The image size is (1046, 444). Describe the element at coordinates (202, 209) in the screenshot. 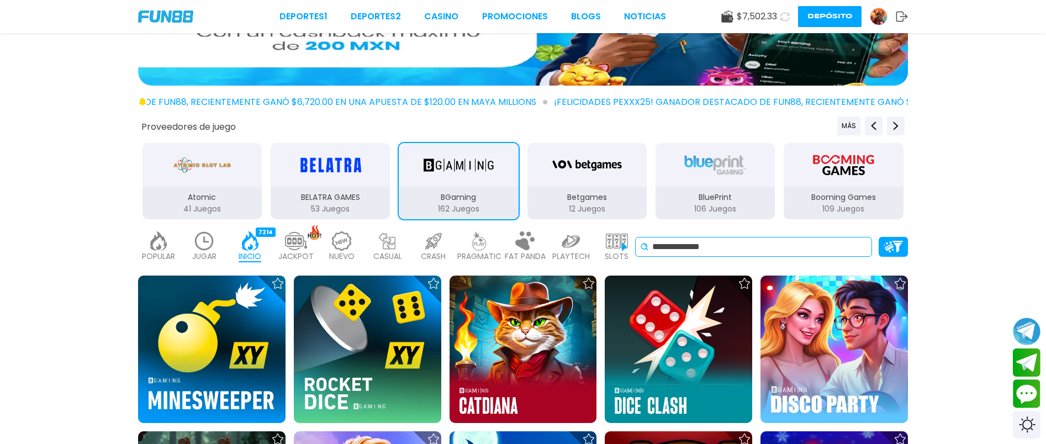

I see `p: 41 Juegos` at that location.